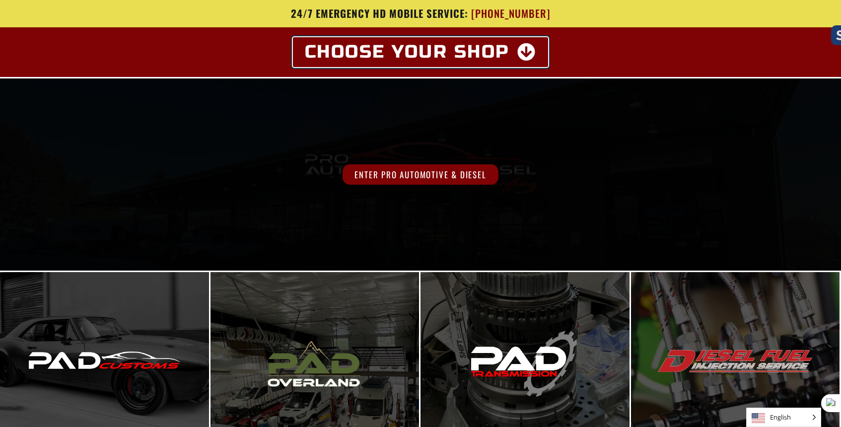 The height and width of the screenshot is (427, 841). Describe the element at coordinates (783, 417) in the screenshot. I see `aside: Language selected: English` at that location.